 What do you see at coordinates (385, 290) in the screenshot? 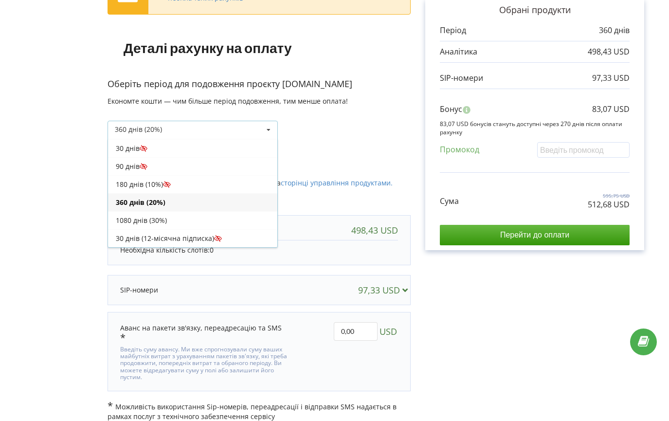
I see `div: 97,33 USD` at bounding box center [385, 290].